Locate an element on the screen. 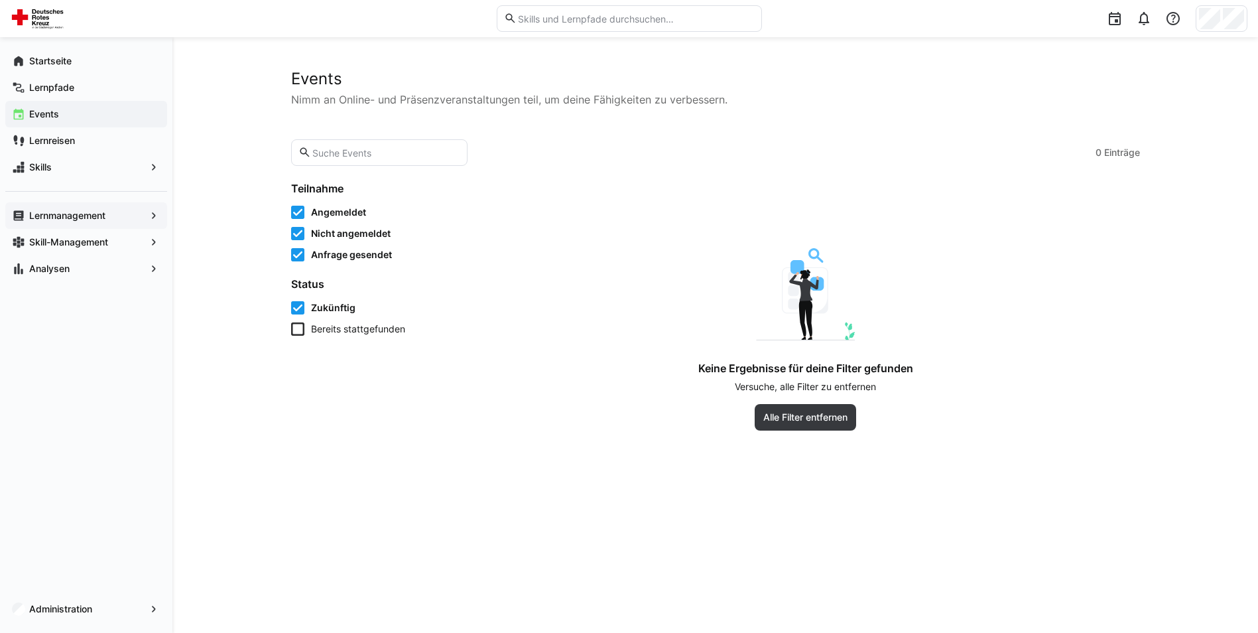  span: Einträge is located at coordinates (1122, 153).